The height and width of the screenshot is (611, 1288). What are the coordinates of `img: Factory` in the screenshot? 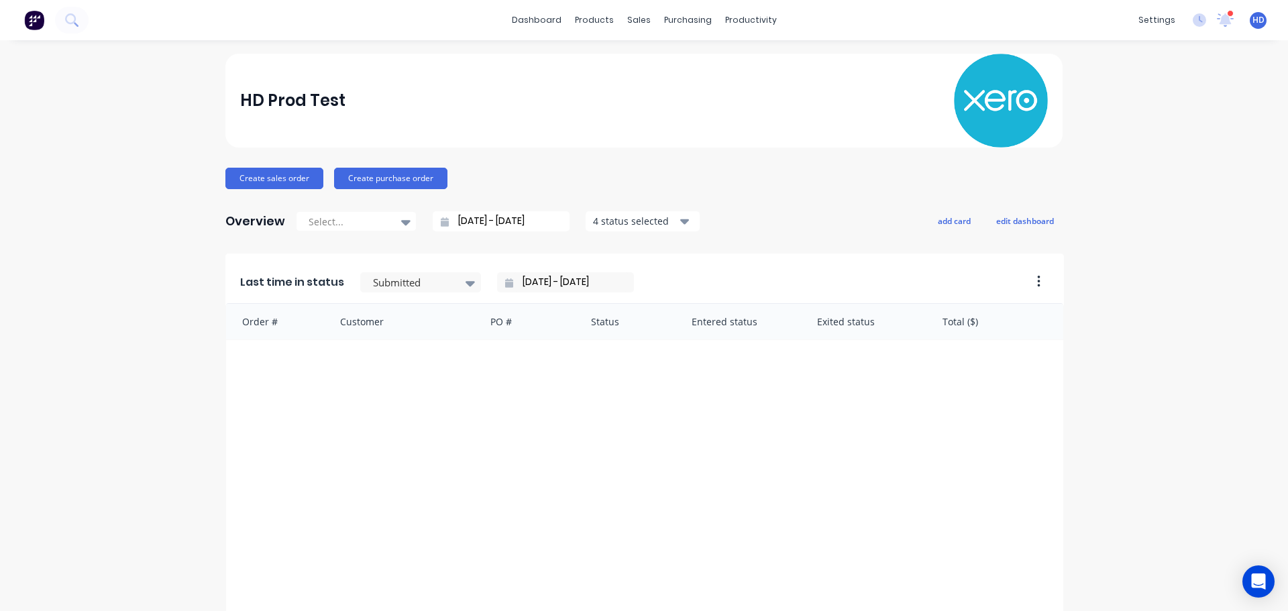 It's located at (34, 20).